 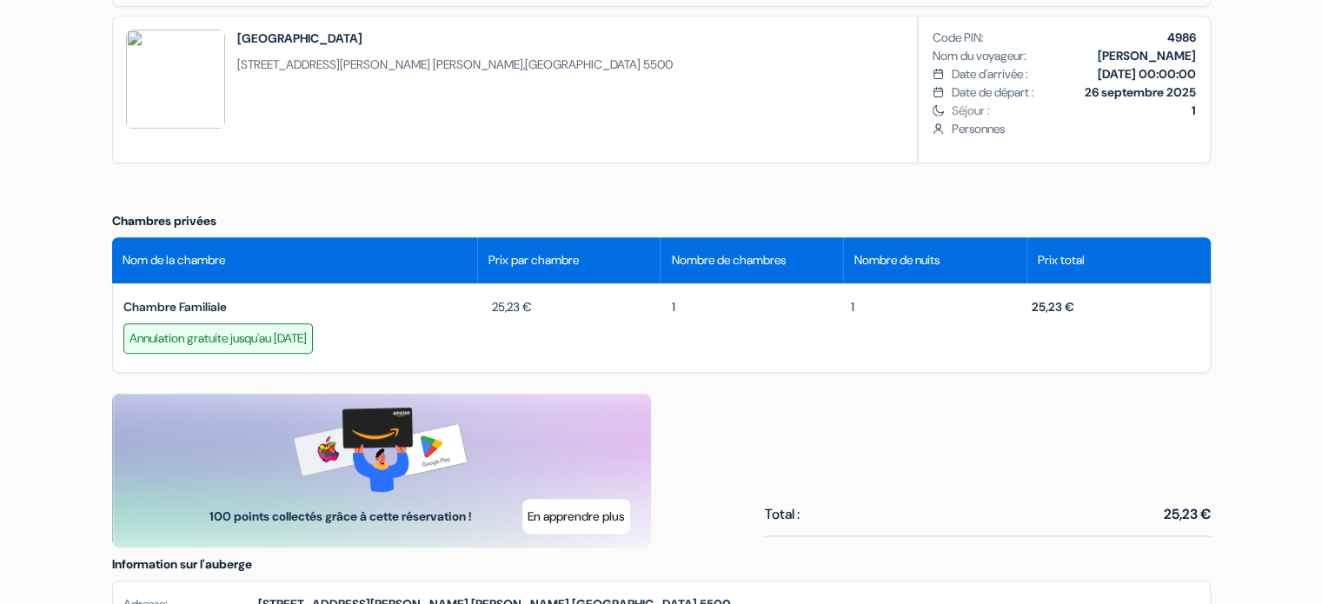 I want to click on button: En apprendre plus, so click(x=576, y=516).